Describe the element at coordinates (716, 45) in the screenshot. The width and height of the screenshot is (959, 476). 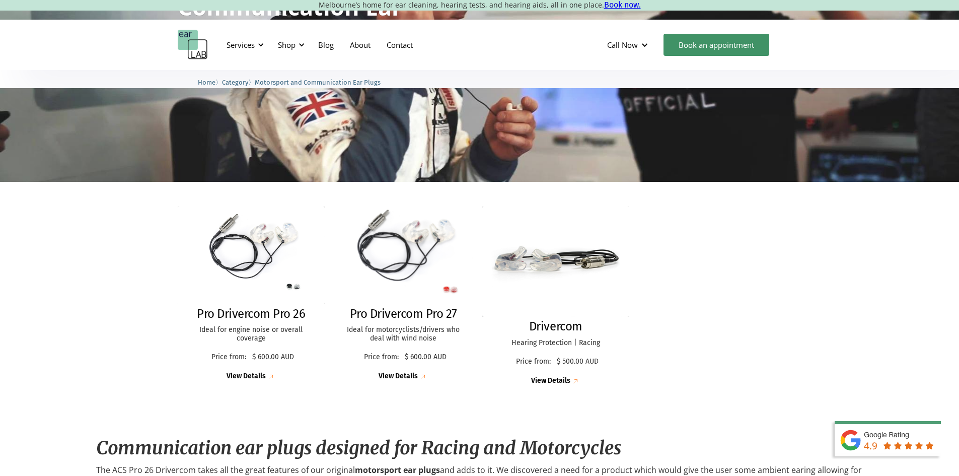
I see `a: Book an appointment` at that location.